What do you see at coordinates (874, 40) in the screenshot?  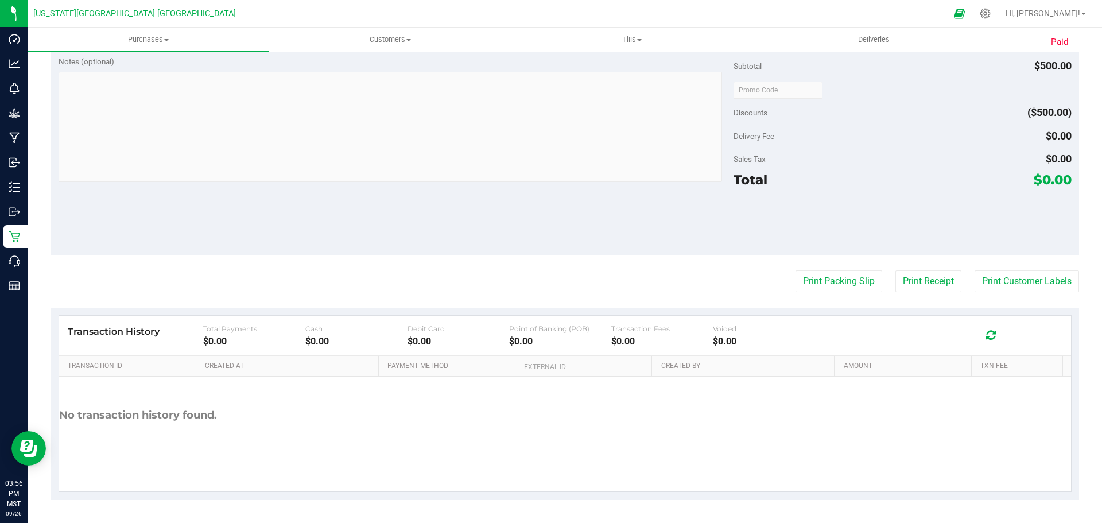 I see `span: Deliveries` at bounding box center [874, 40].